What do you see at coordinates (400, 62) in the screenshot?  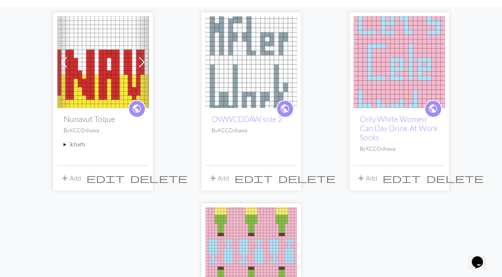 I see `img: Sole` at bounding box center [400, 62].